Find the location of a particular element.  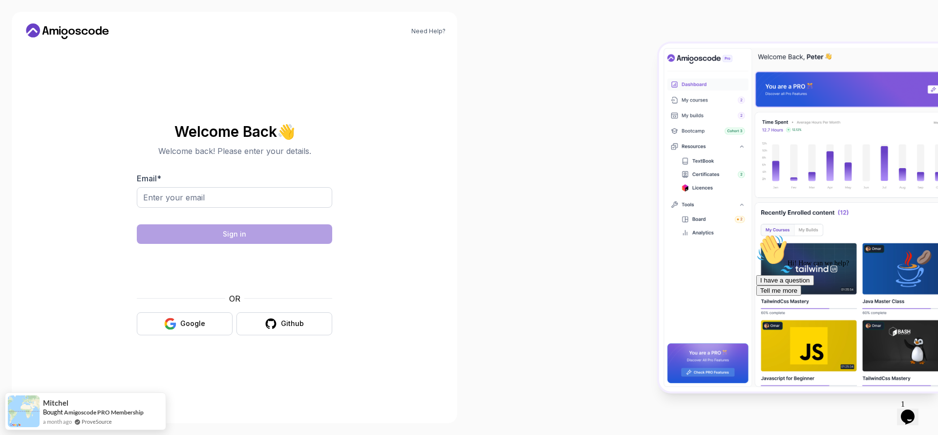

button: Google is located at coordinates (185, 323).